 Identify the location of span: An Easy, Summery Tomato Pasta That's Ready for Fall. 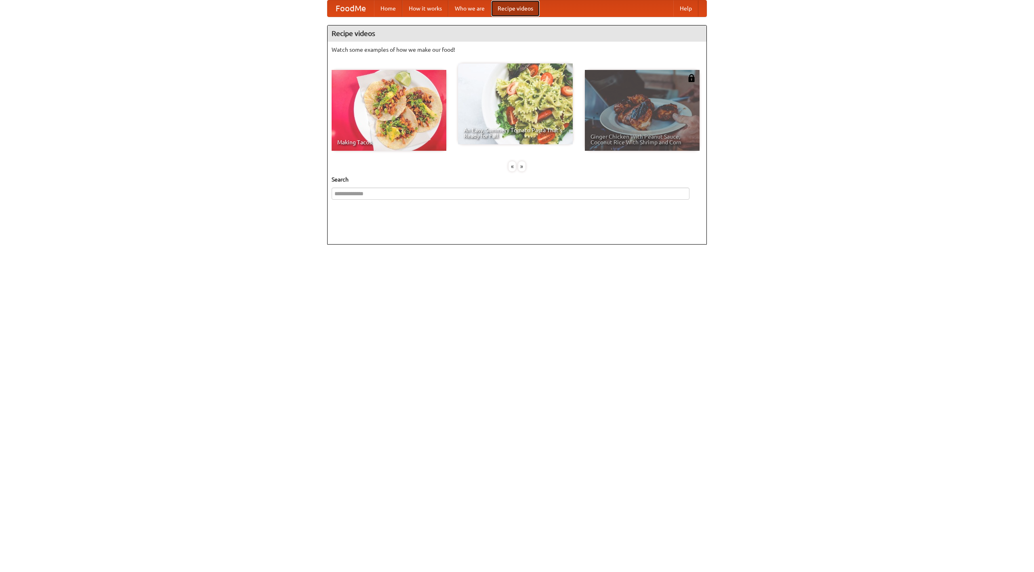
(515, 133).